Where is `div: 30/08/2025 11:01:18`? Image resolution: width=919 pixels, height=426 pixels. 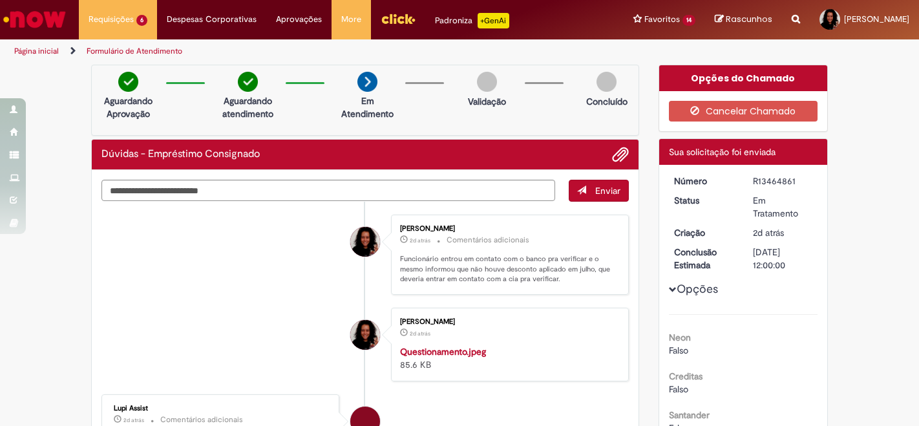 div: 30/08/2025 11:01:18 is located at coordinates (783, 233).